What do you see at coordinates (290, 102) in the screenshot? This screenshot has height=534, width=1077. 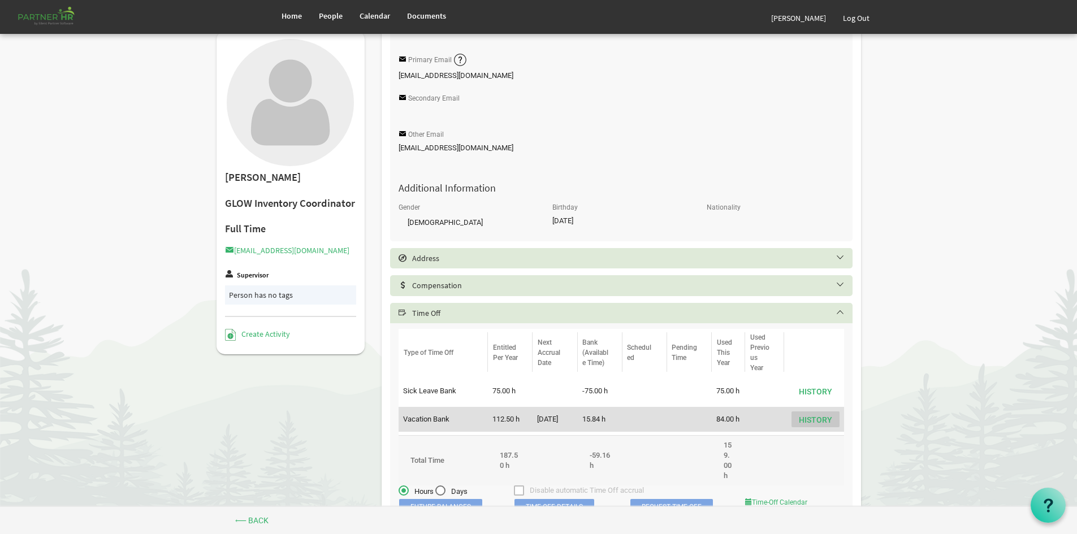 I see `img: User with no profile picture` at bounding box center [290, 102].